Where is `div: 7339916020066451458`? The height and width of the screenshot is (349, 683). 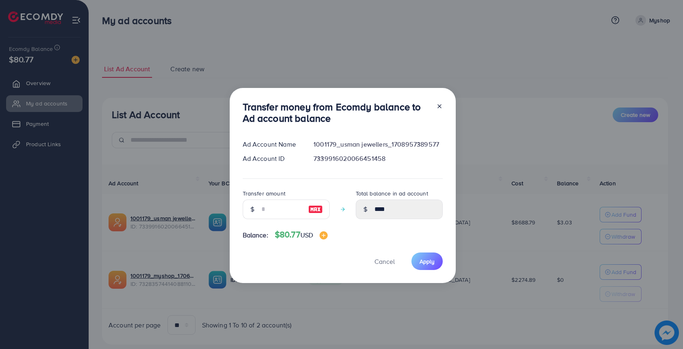
div: 7339916020066451458 is located at coordinates (378, 158).